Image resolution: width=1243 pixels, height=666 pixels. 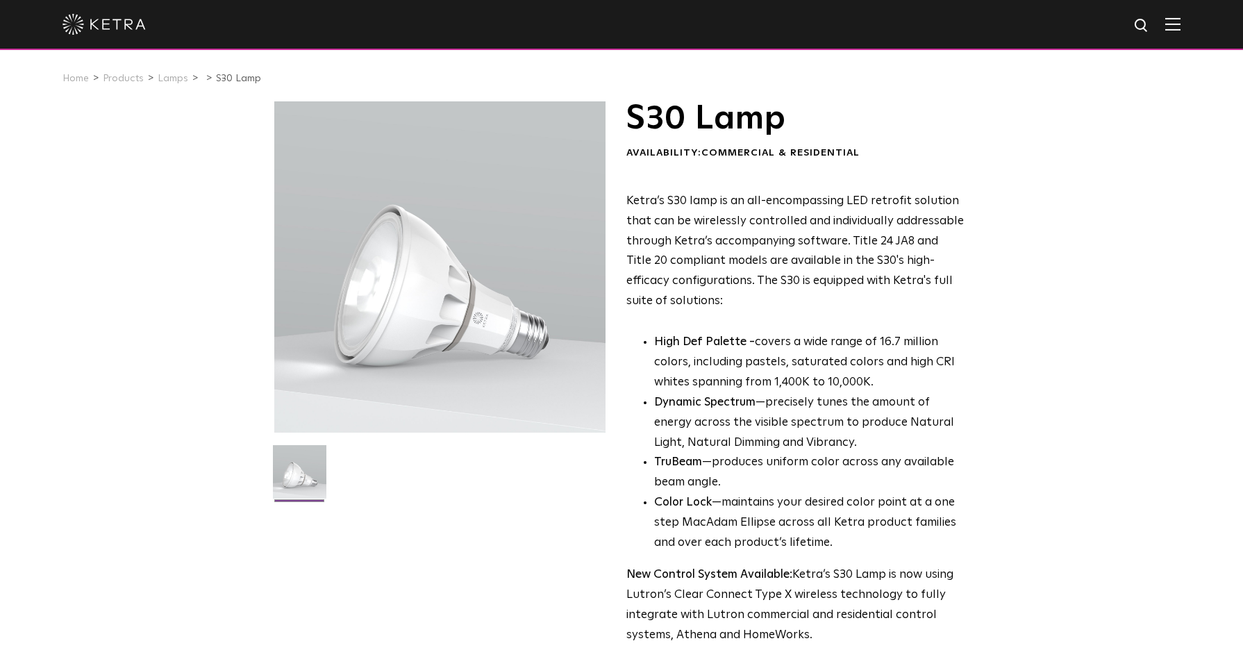 What do you see at coordinates (795, 606) in the screenshot?
I see `p: Ketra’s S30 Lamp is now using Lutron’s Clear Connect Type X wireless technology to fully integrat...` at bounding box center [795, 606].